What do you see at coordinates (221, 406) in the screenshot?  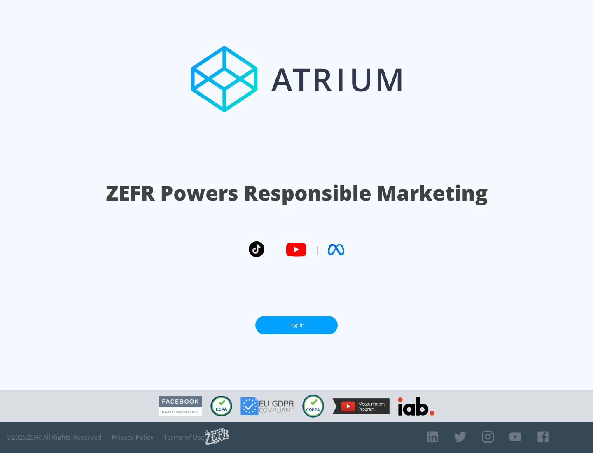 I see `img: CCPA Compliant` at bounding box center [221, 406].